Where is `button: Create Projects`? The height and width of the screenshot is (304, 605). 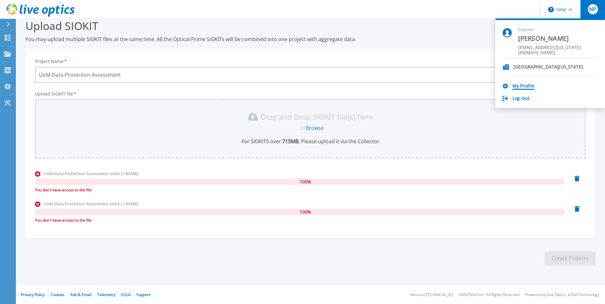 button: Create Projects is located at coordinates (570, 258).